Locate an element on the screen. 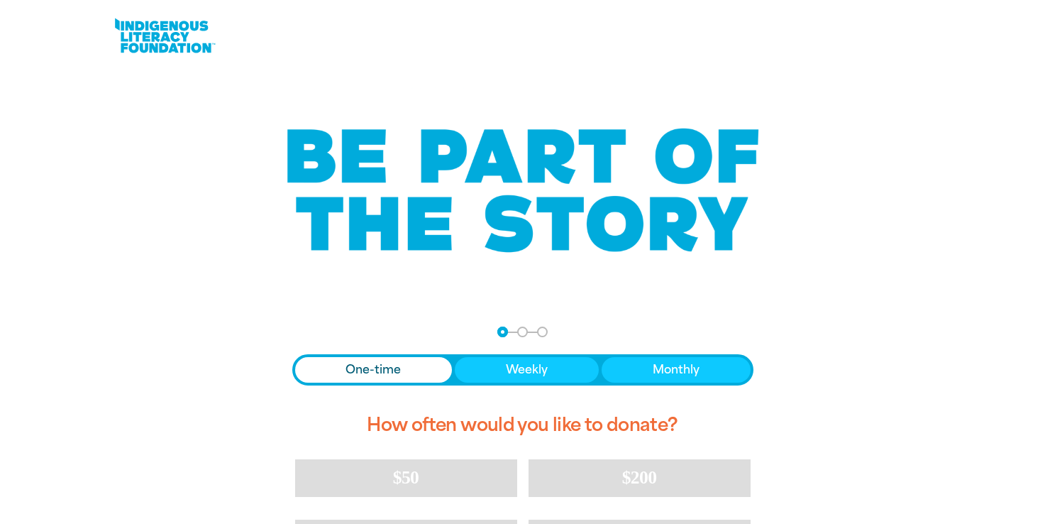 The width and height of the screenshot is (1045, 524). img: Be part of the story is located at coordinates (523, 190).